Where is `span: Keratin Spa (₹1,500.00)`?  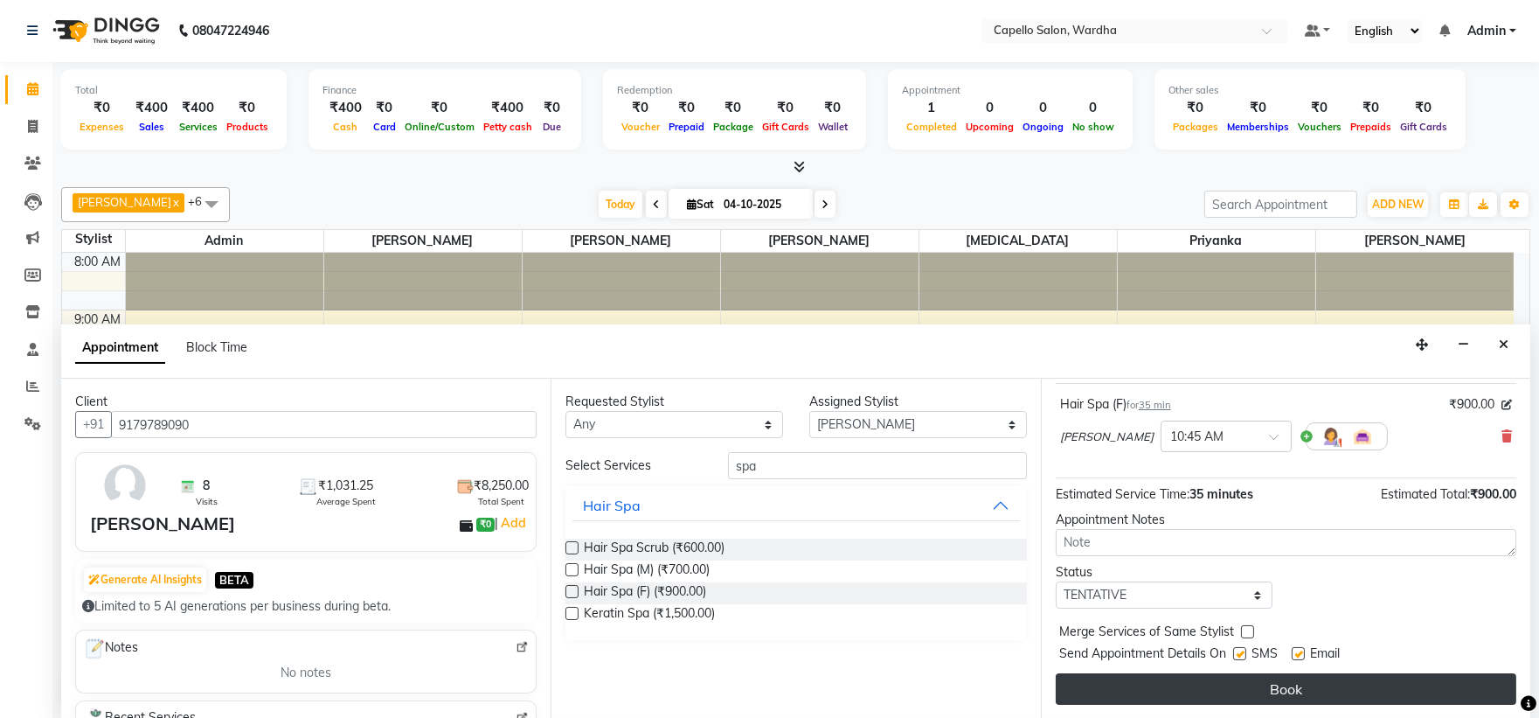
span: Keratin Spa (₹1,500.00) is located at coordinates (649, 614).